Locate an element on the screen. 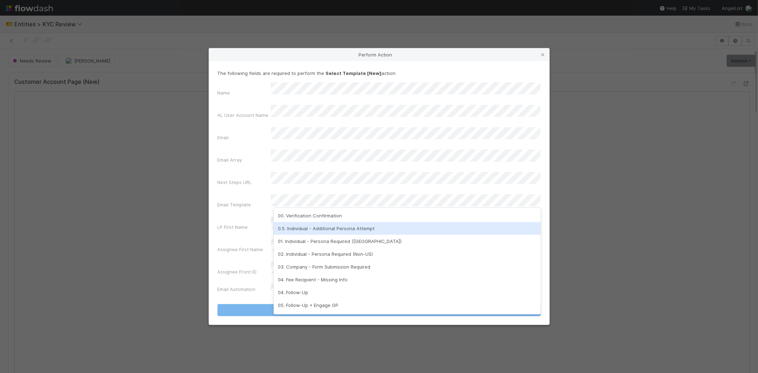 The height and width of the screenshot is (373, 758). label: Next Steps URL is located at coordinates (235, 182).